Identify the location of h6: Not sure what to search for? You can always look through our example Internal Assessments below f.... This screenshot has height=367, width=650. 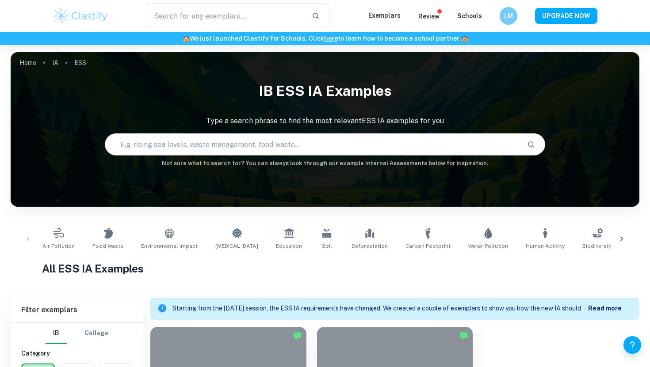
(325, 164).